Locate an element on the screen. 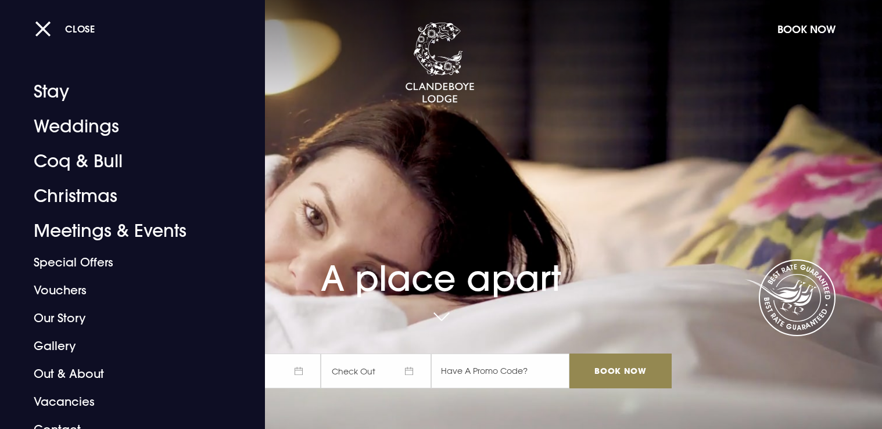 The width and height of the screenshot is (882, 429). h1: A place apart is located at coordinates (441, 266).